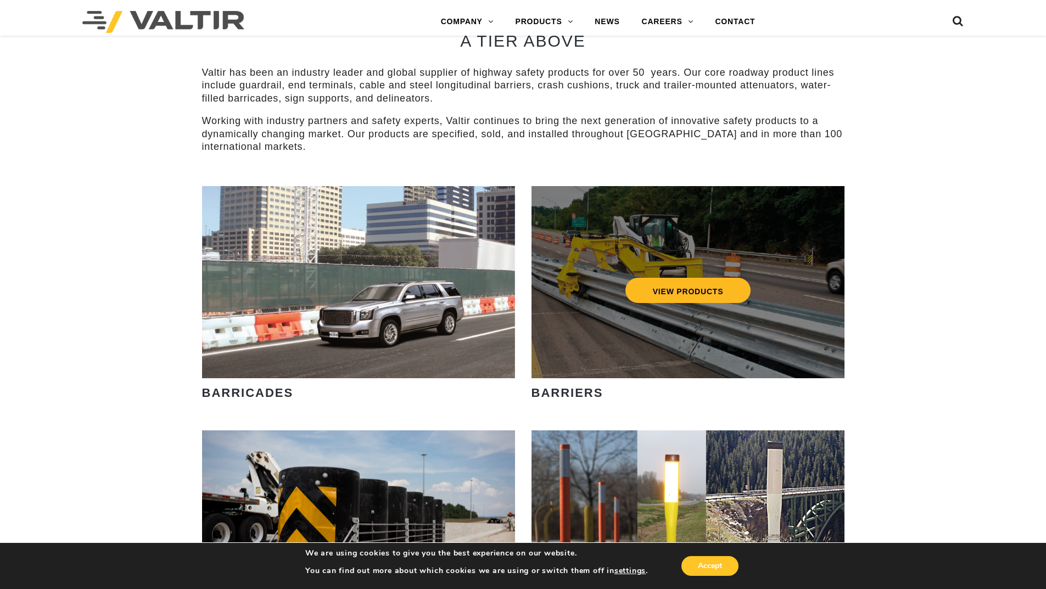  Describe the element at coordinates (734, 22) in the screenshot. I see `a: CONTACT` at that location.